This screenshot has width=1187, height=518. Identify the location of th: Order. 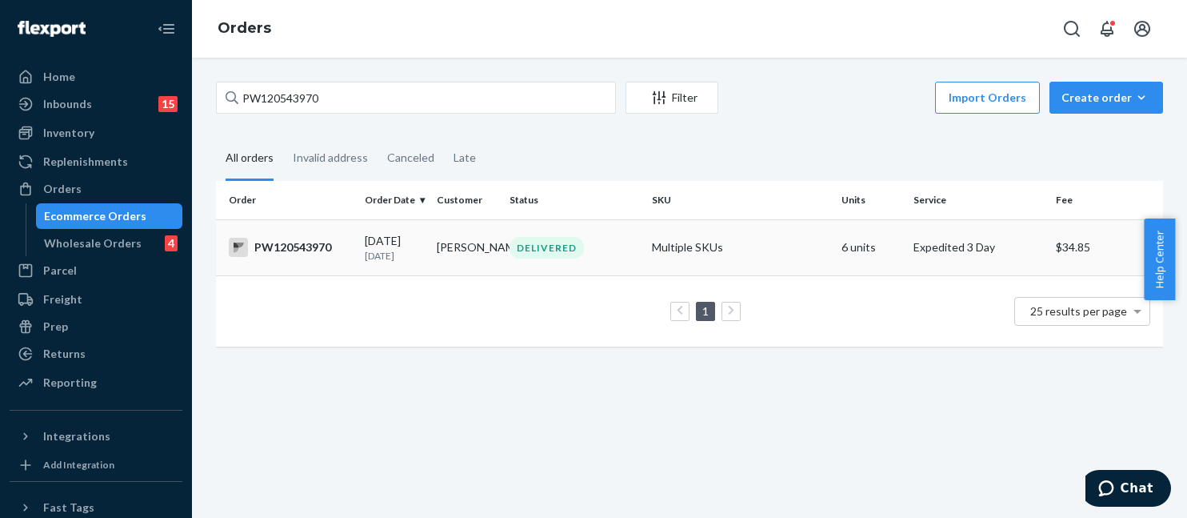
(287, 200).